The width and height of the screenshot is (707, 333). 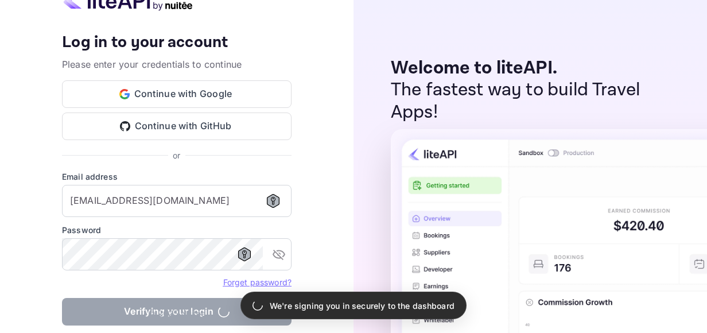 I want to click on p: © 2025 Nuitee, so click(x=177, y=313).